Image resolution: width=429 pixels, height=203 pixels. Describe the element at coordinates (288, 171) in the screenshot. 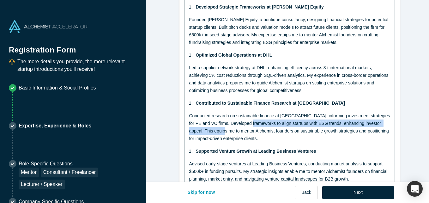

I see `span: Advised early-stage ventures at Leading Business Ventures, conducting market analysis to support ...` at that location.